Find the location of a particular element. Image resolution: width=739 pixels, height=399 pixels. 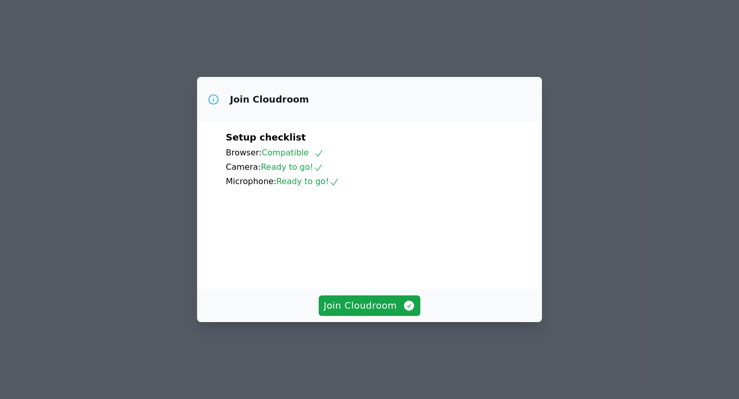

span: Join Cloudroom is located at coordinates (369, 306).